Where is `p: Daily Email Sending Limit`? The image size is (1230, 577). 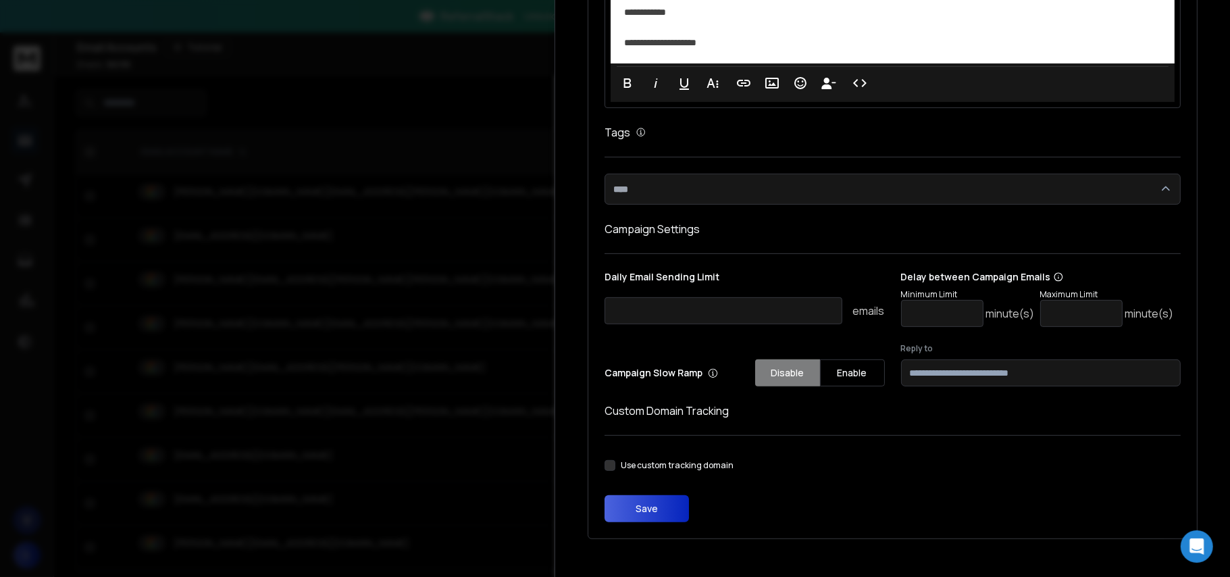 p: Daily Email Sending Limit is located at coordinates (744, 280).